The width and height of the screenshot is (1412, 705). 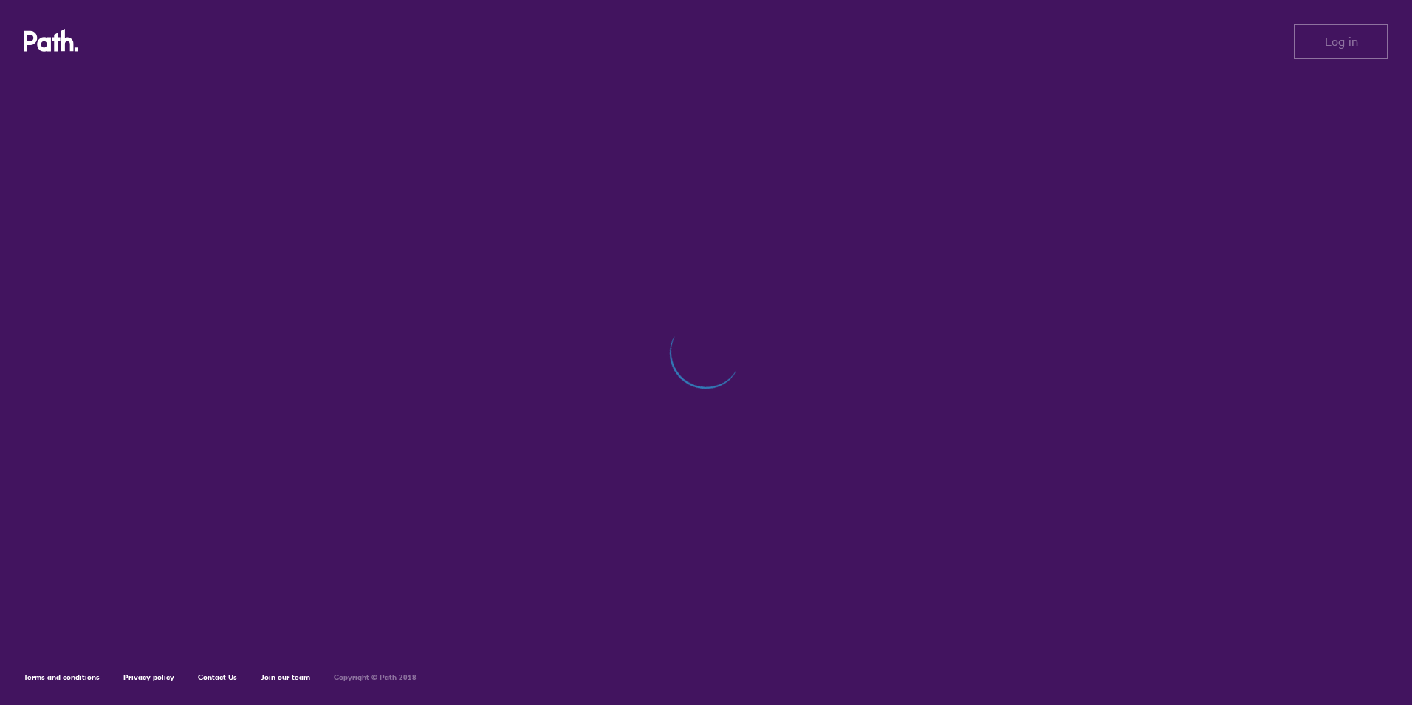 What do you see at coordinates (61, 676) in the screenshot?
I see `a: Terms and conditions` at bounding box center [61, 676].